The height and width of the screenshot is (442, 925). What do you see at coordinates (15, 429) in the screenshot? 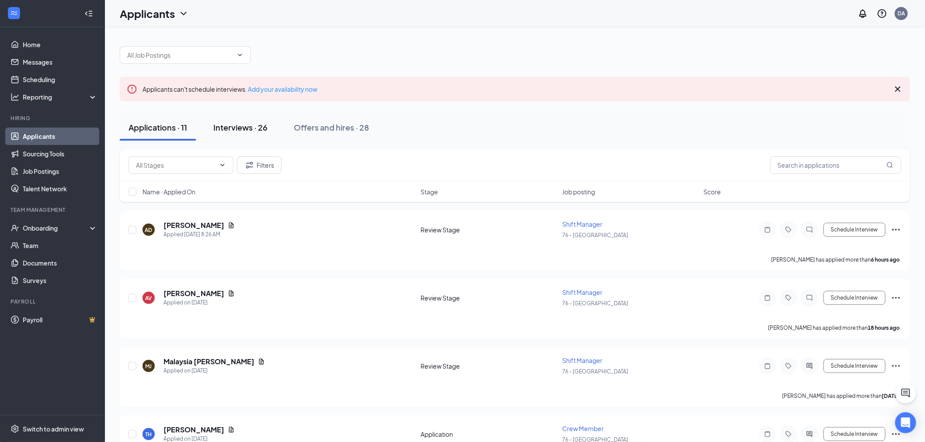
I see `svg: Settings` at bounding box center [15, 429].